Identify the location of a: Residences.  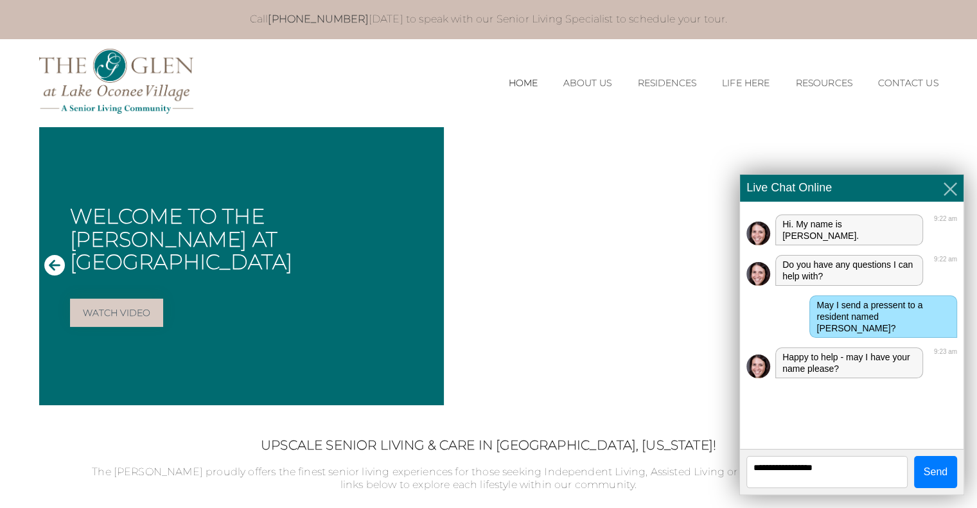
(667, 83).